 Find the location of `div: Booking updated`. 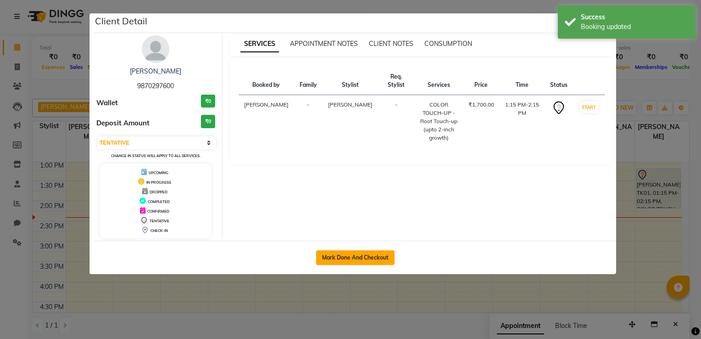

div: Booking updated is located at coordinates (635, 27).